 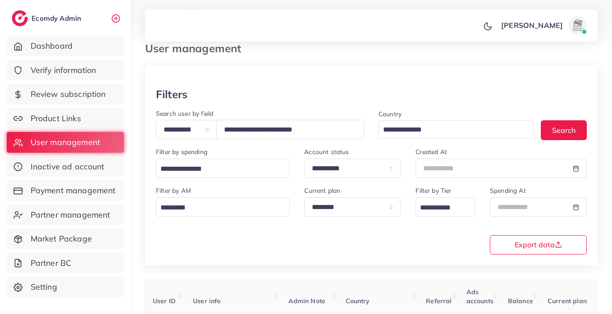 What do you see at coordinates (390, 114) in the screenshot?
I see `label: Country` at bounding box center [390, 114].